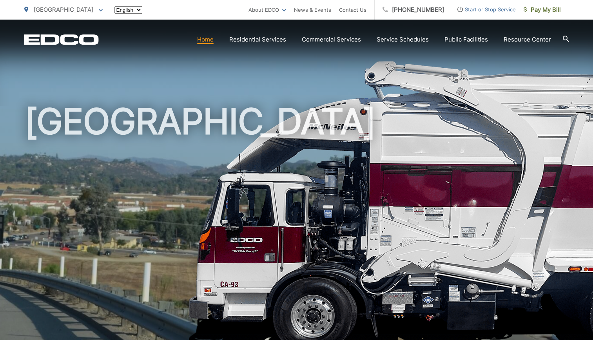  I want to click on a: About EDCO, so click(267, 10).